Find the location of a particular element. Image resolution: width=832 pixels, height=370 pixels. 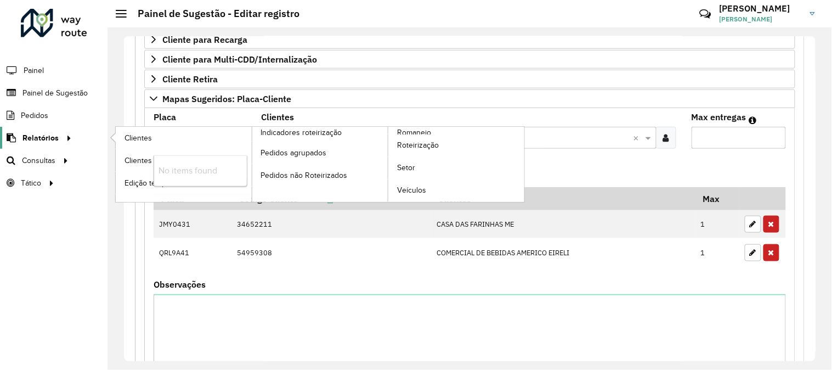

a: Pedidos não Roteirizados is located at coordinates (320, 175).